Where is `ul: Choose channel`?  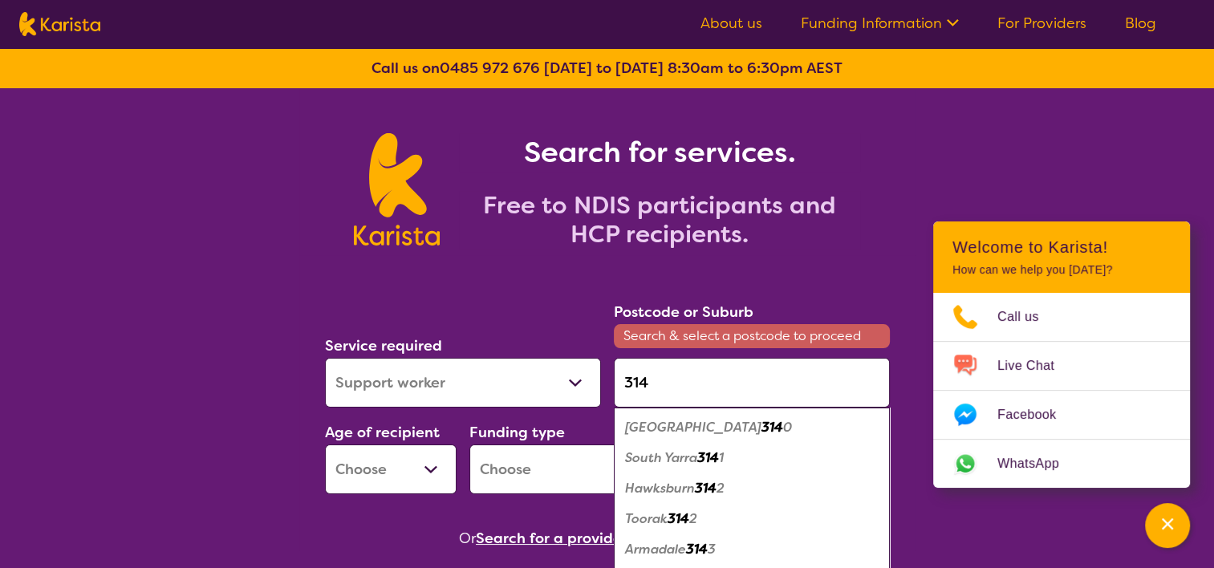 ul: Choose channel is located at coordinates (1061, 390).